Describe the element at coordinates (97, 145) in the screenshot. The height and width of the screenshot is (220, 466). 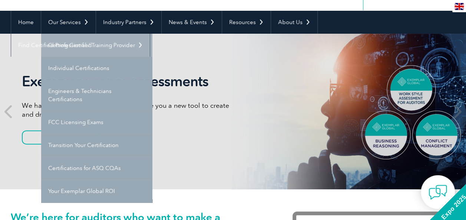
I see `a: Transition Your Certification` at that location.